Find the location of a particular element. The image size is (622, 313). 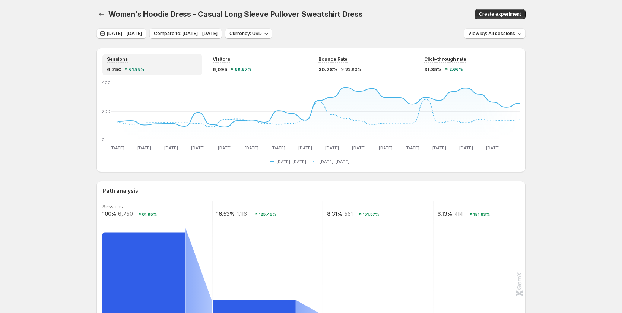

text: 125.45% is located at coordinates (268, 214).